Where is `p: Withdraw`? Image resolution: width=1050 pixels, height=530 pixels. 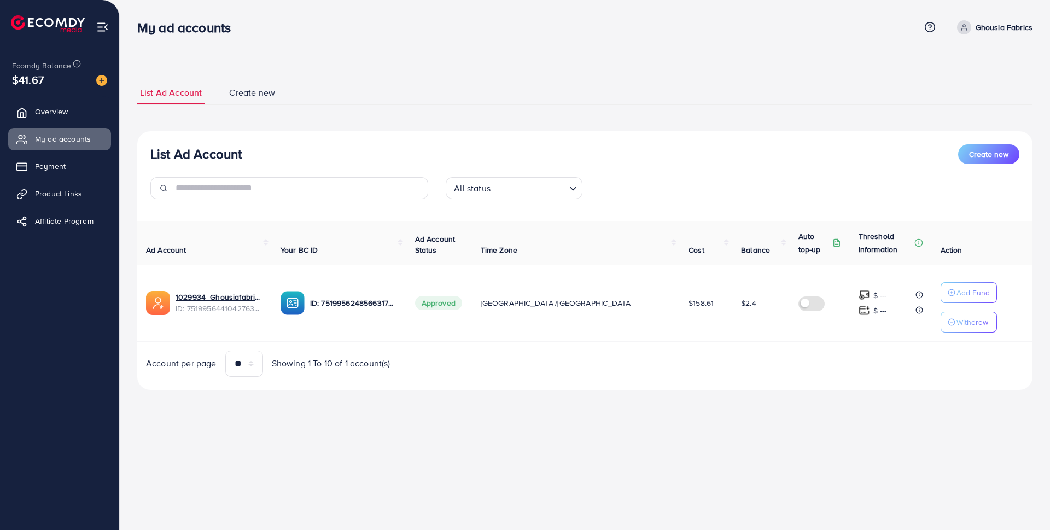
p: Withdraw is located at coordinates (972, 322).